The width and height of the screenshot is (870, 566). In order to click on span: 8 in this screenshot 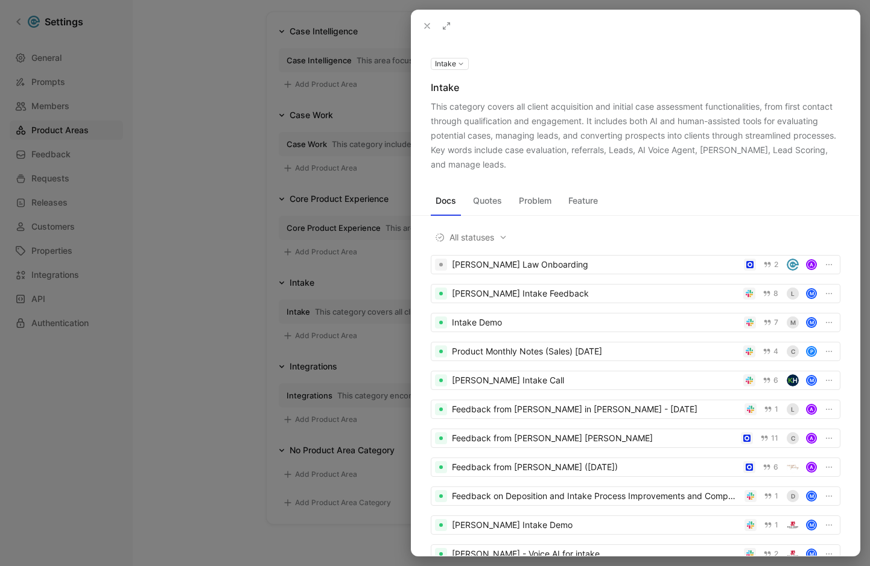, I will do `click(776, 294)`.